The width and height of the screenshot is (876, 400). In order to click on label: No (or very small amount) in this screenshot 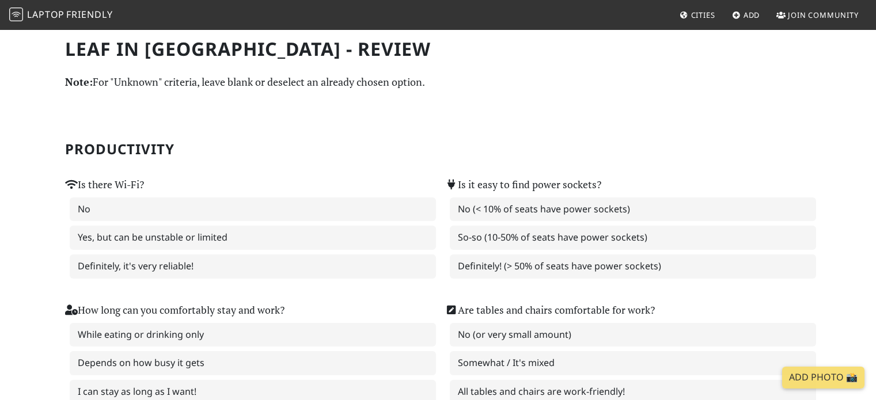, I will do `click(633, 335)`.